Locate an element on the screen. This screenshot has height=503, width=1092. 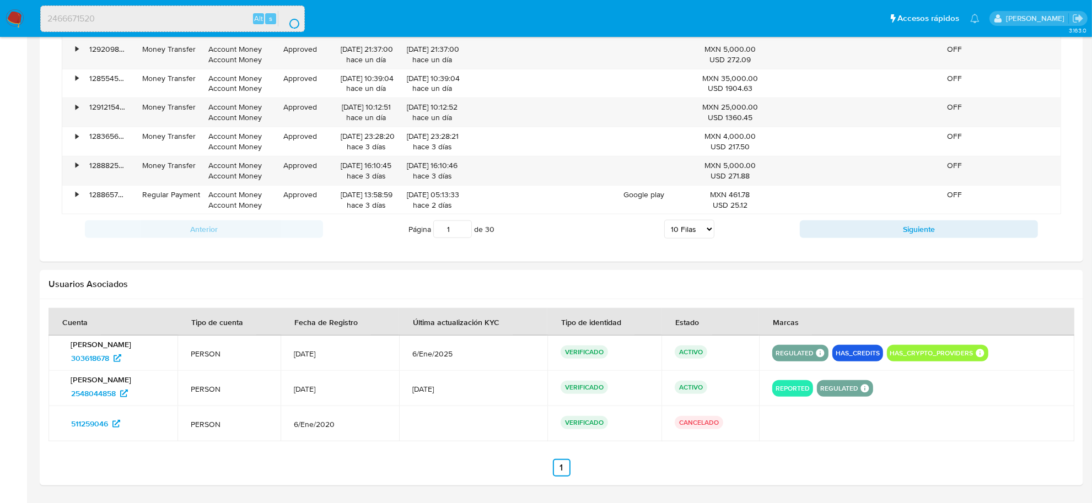
button: search-icon is located at coordinates (289, 19).